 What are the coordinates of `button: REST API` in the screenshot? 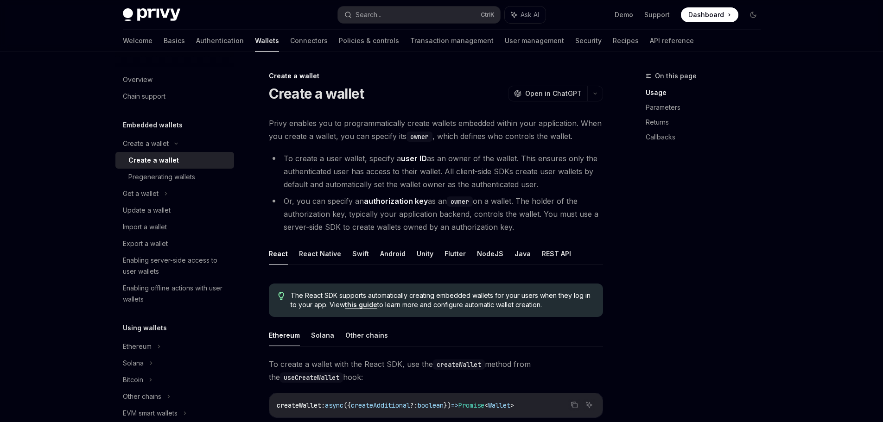 It's located at (556, 253).